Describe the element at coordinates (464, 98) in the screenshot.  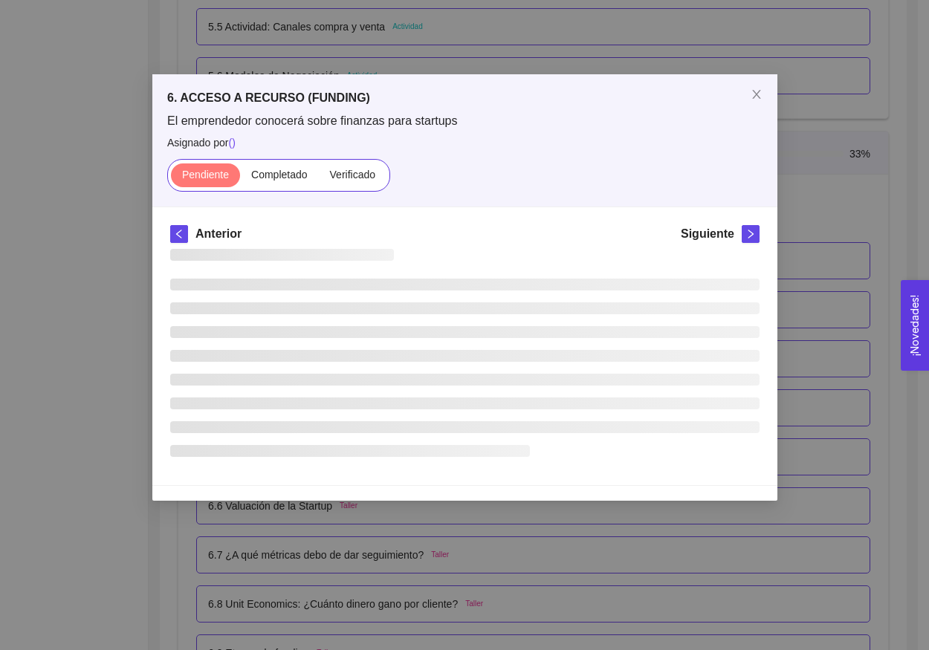
I see `h5: 6. ACCESO A RECURSO (FUNDING)` at that location.